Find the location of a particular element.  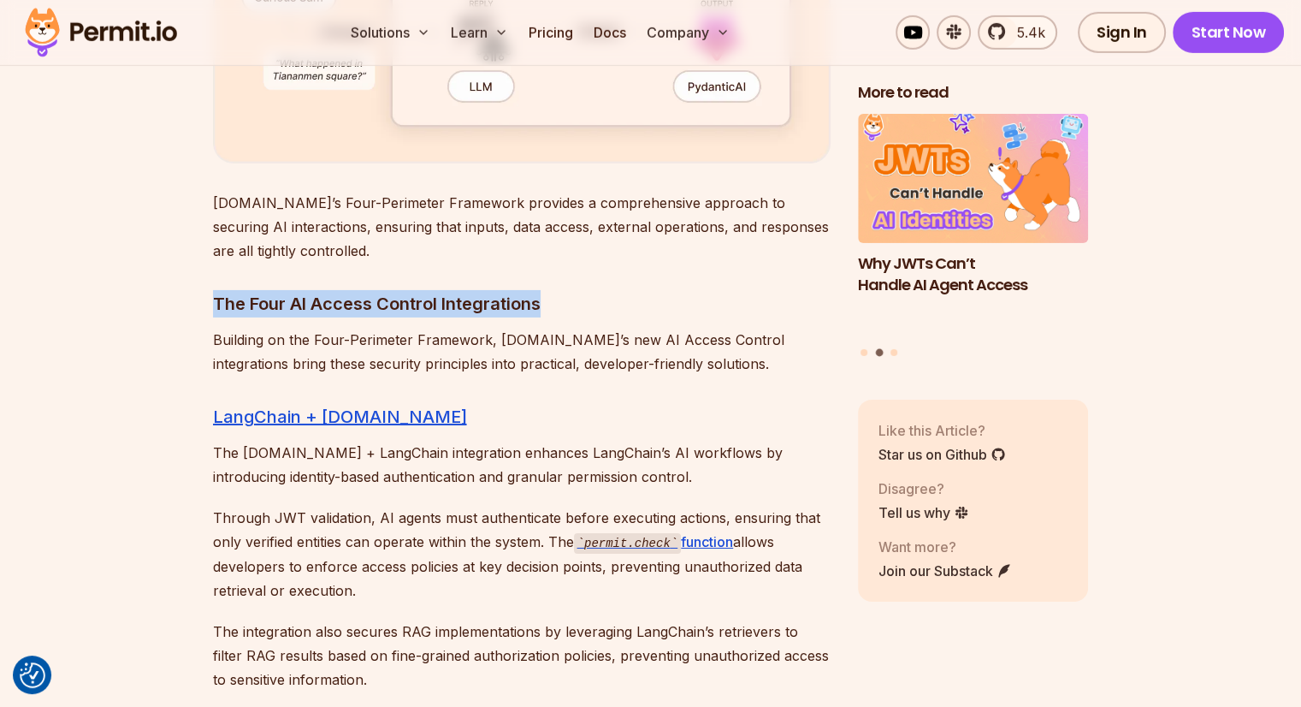

a: Why JWTs Can’t Handle AI Agent AccessWhy JWTs Can’t Handle AI Agent Access is located at coordinates (974, 226).